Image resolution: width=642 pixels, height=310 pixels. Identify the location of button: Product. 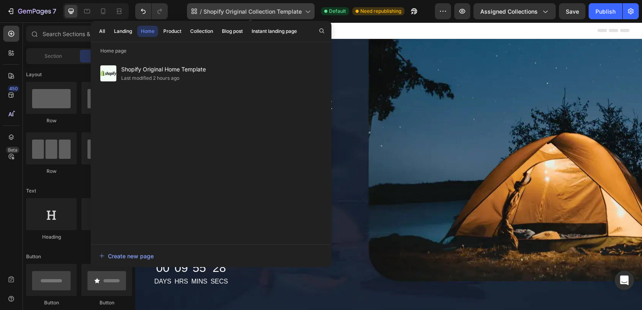
(172, 31).